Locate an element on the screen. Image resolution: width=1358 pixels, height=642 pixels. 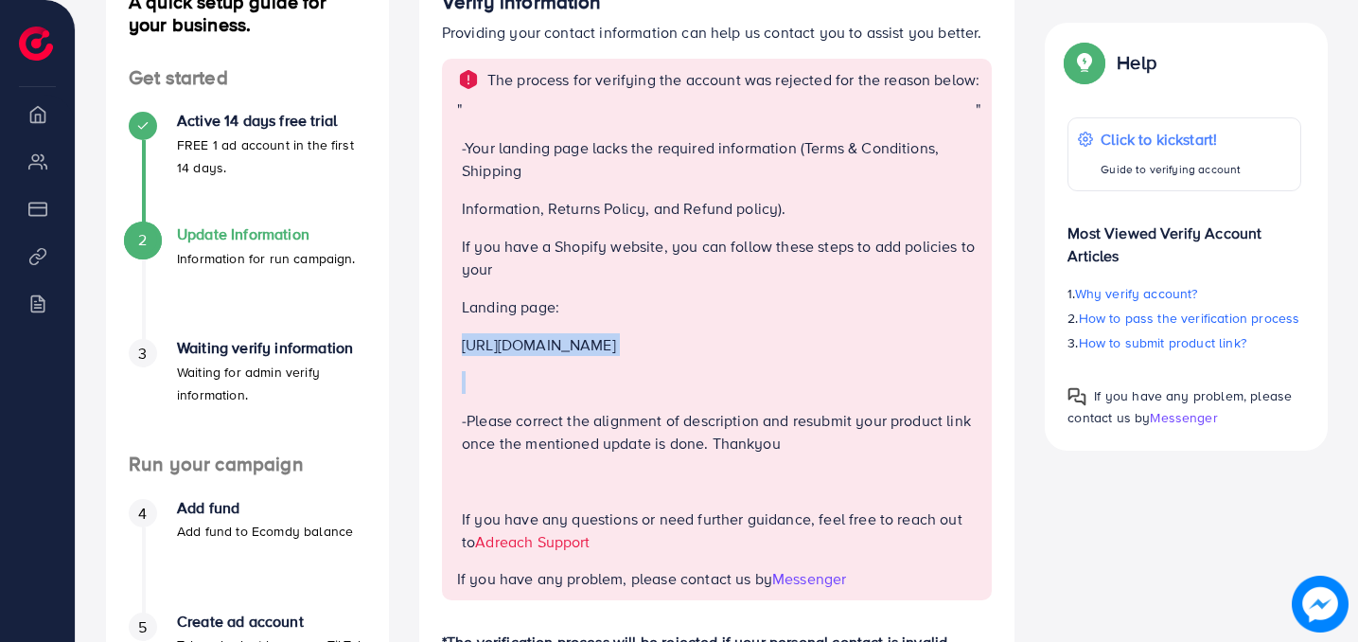
p: Click to kickstart! is located at coordinates (1171, 139).